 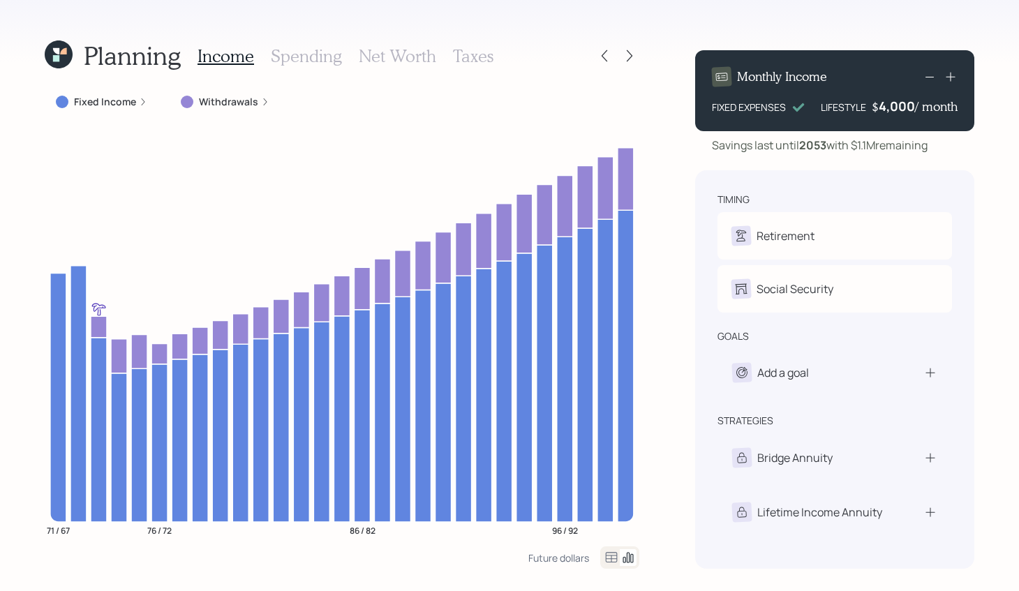 I want to click on div: Savings last until with $1.1M remaining, so click(x=819, y=145).